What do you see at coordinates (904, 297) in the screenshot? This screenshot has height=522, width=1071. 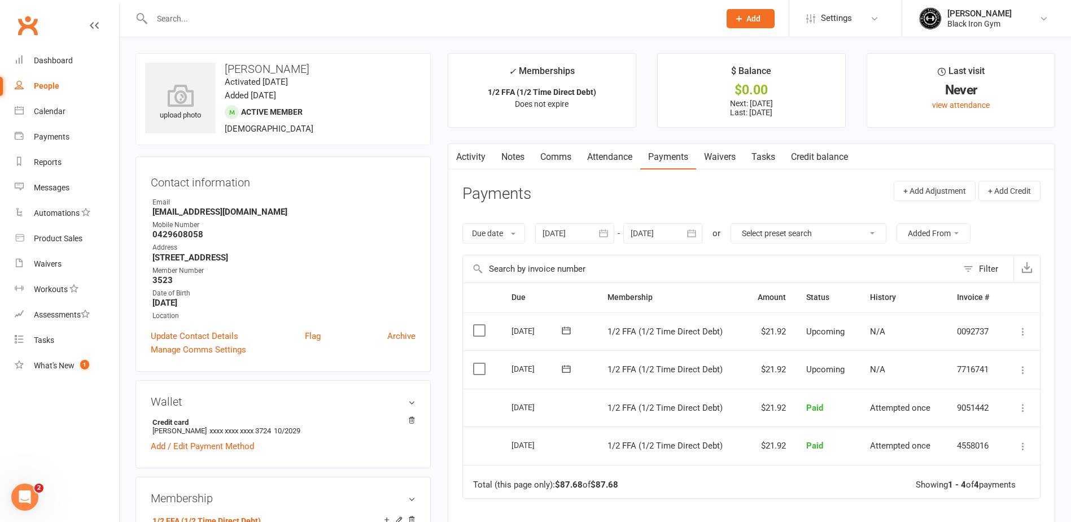 I see `th: History` at bounding box center [904, 297].